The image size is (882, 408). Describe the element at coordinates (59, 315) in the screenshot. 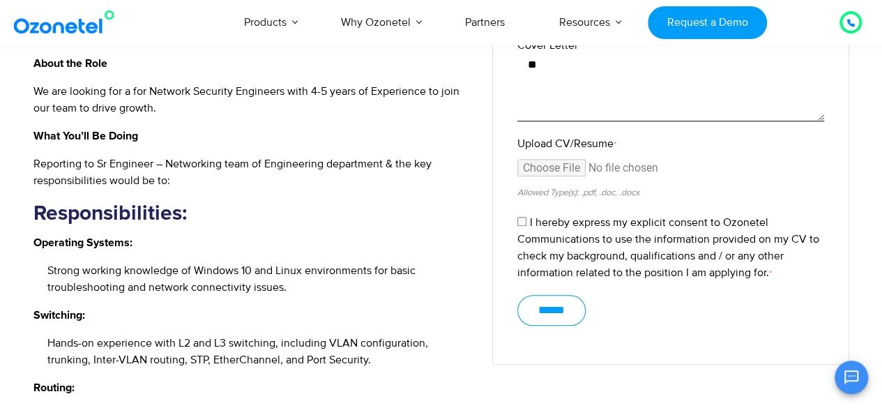

I see `strong: Switching:` at that location.